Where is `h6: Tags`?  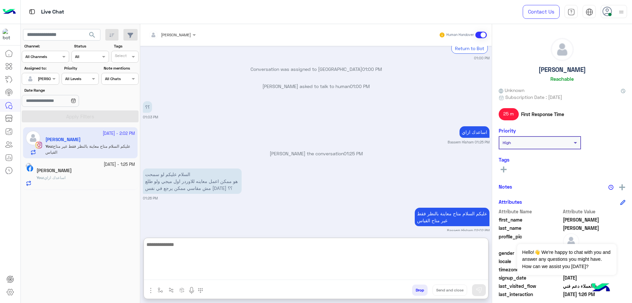 h6: Tags is located at coordinates (562, 159).